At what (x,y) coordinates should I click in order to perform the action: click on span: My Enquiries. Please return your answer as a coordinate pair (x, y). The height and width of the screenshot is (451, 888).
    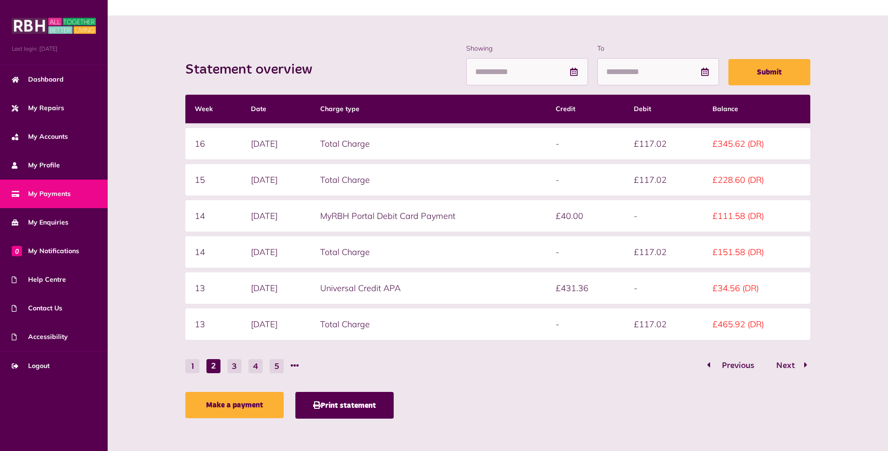
    Looking at the image, I should click on (40, 222).